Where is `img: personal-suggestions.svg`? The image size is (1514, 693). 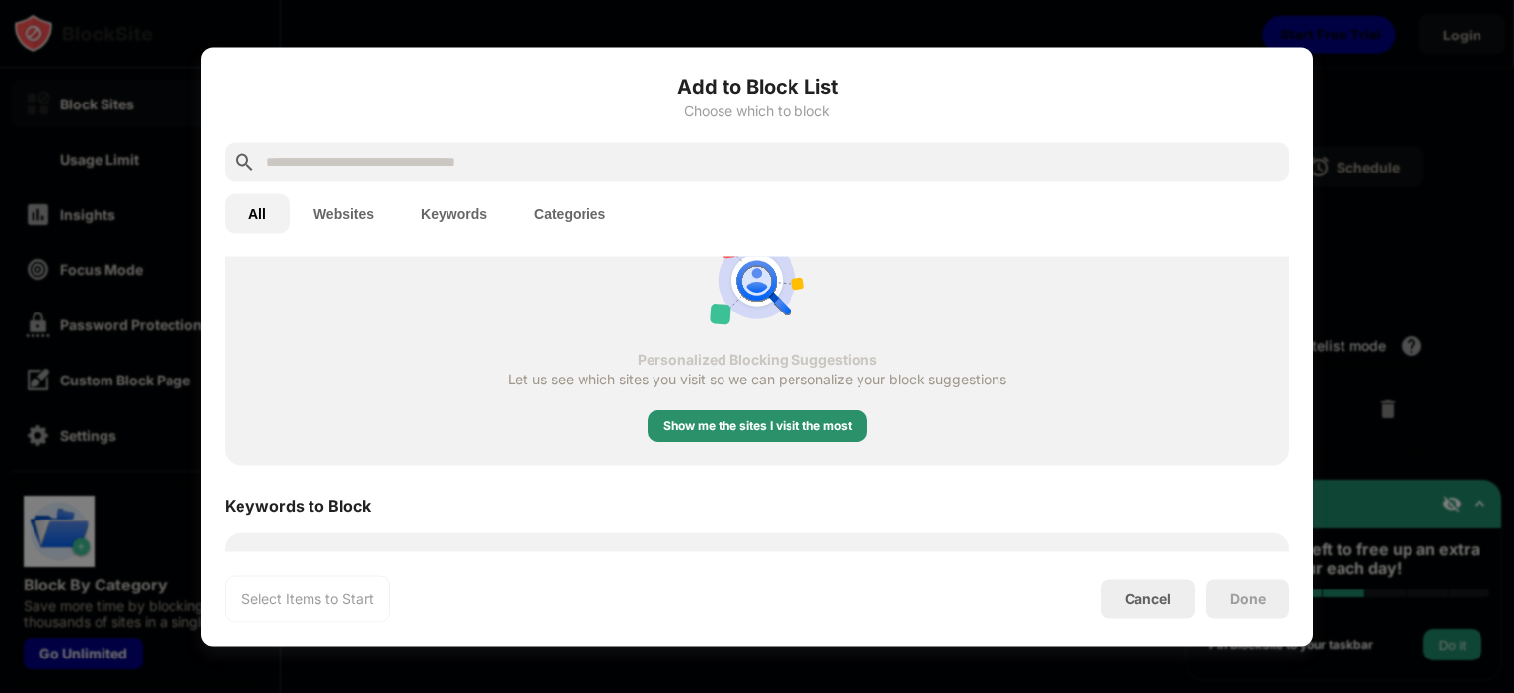
img: personal-suggestions.svg is located at coordinates (757, 280).